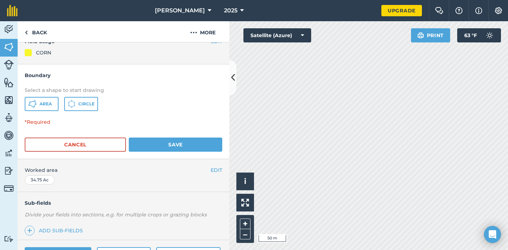 This screenshot has width=508, height=250. I want to click on img: svg+xml;base64,PHN2ZyB4bWxucz0iaHR0cDovL3d3dy53My5vcmcvMjAwMC9zdmciIHdpZHRoPSIyMCIgaGVpZ2h0PSIyNC..., so click(194, 32).